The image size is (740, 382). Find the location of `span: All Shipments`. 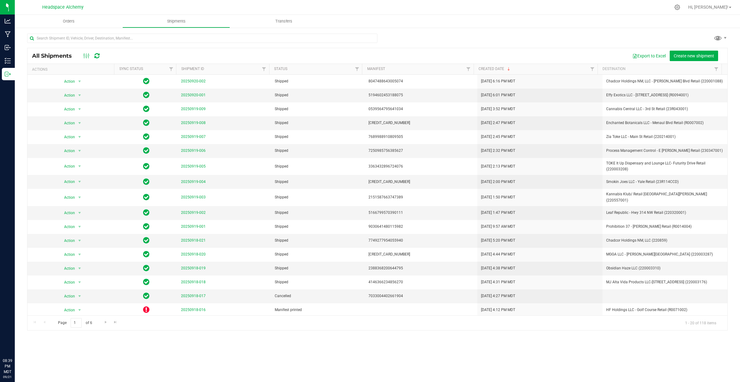

span: All Shipments is located at coordinates (55, 56).